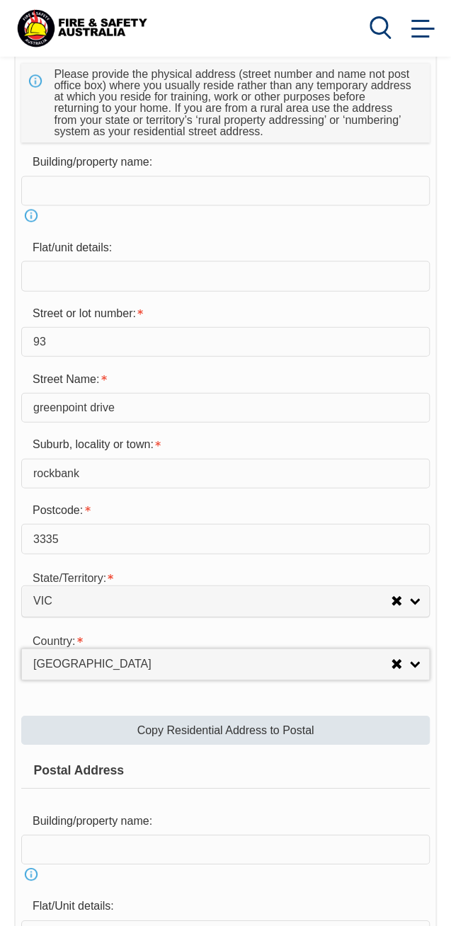 Image resolution: width=451 pixels, height=926 pixels. I want to click on div: Street or lot number is required., so click(225, 313).